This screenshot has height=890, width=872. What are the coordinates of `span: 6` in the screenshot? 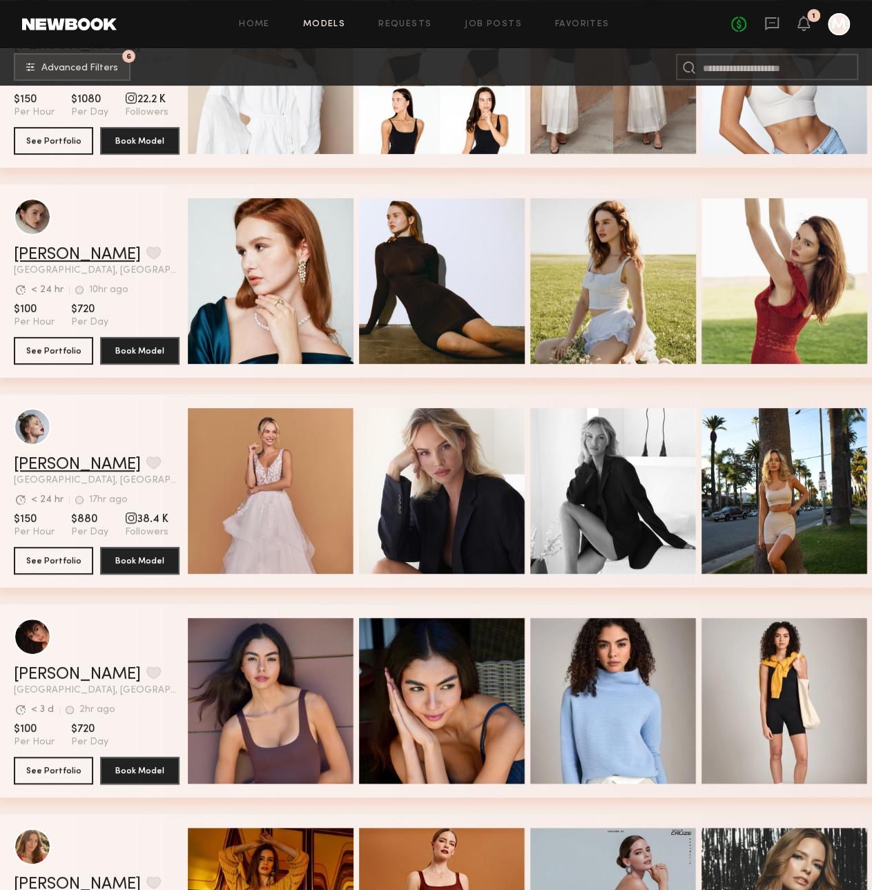 It's located at (128, 56).